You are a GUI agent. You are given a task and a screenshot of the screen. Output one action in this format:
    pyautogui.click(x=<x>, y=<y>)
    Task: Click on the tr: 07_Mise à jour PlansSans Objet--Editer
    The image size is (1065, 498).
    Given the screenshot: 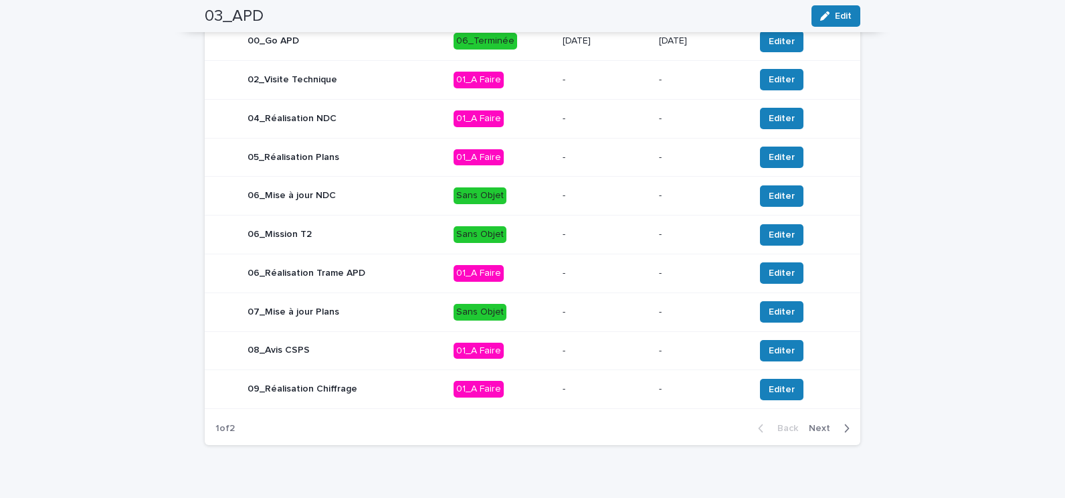 What is the action you would take?
    pyautogui.click(x=533, y=312)
    